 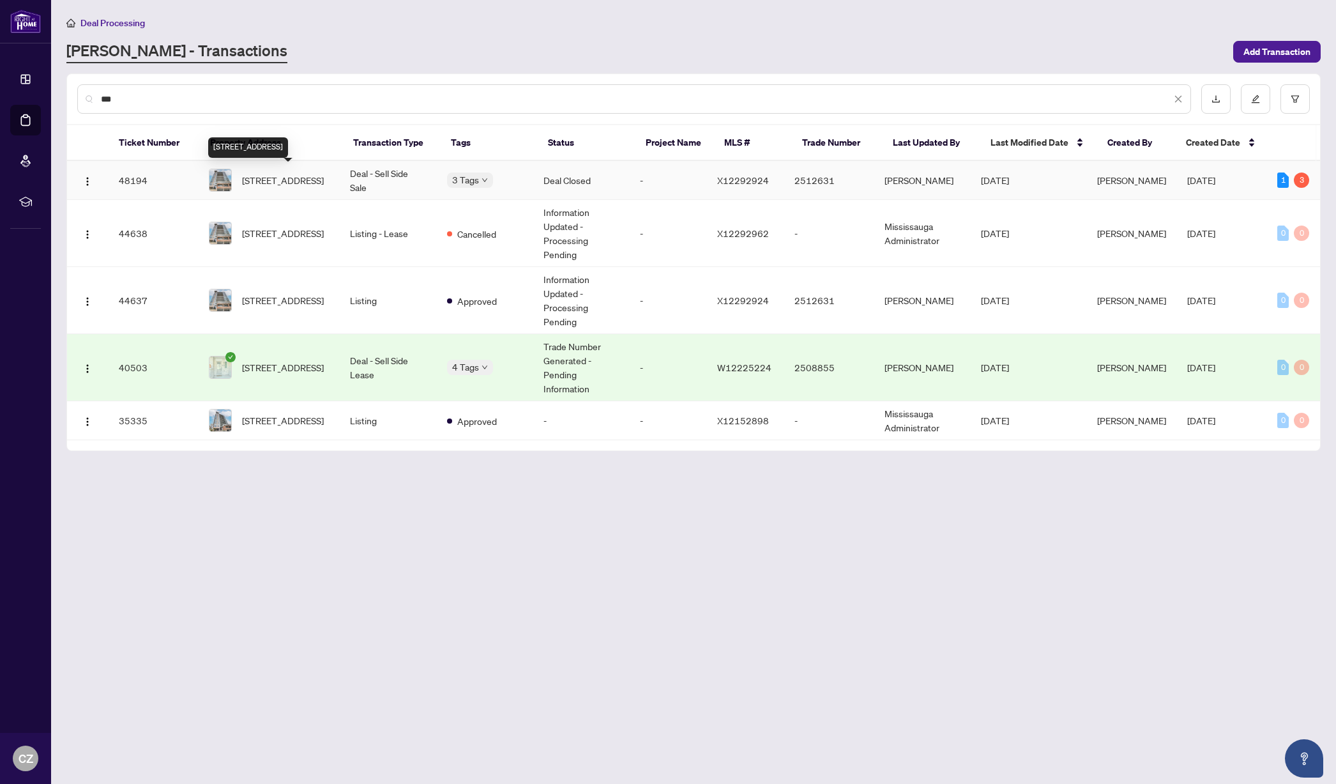 I want to click on span: close, so click(x=1179, y=99).